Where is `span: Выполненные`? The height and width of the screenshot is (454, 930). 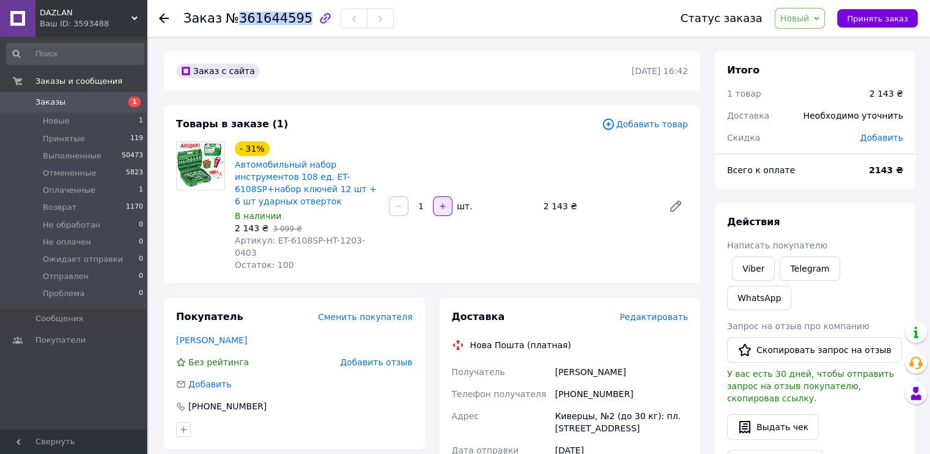 span: Выполненные is located at coordinates (72, 156).